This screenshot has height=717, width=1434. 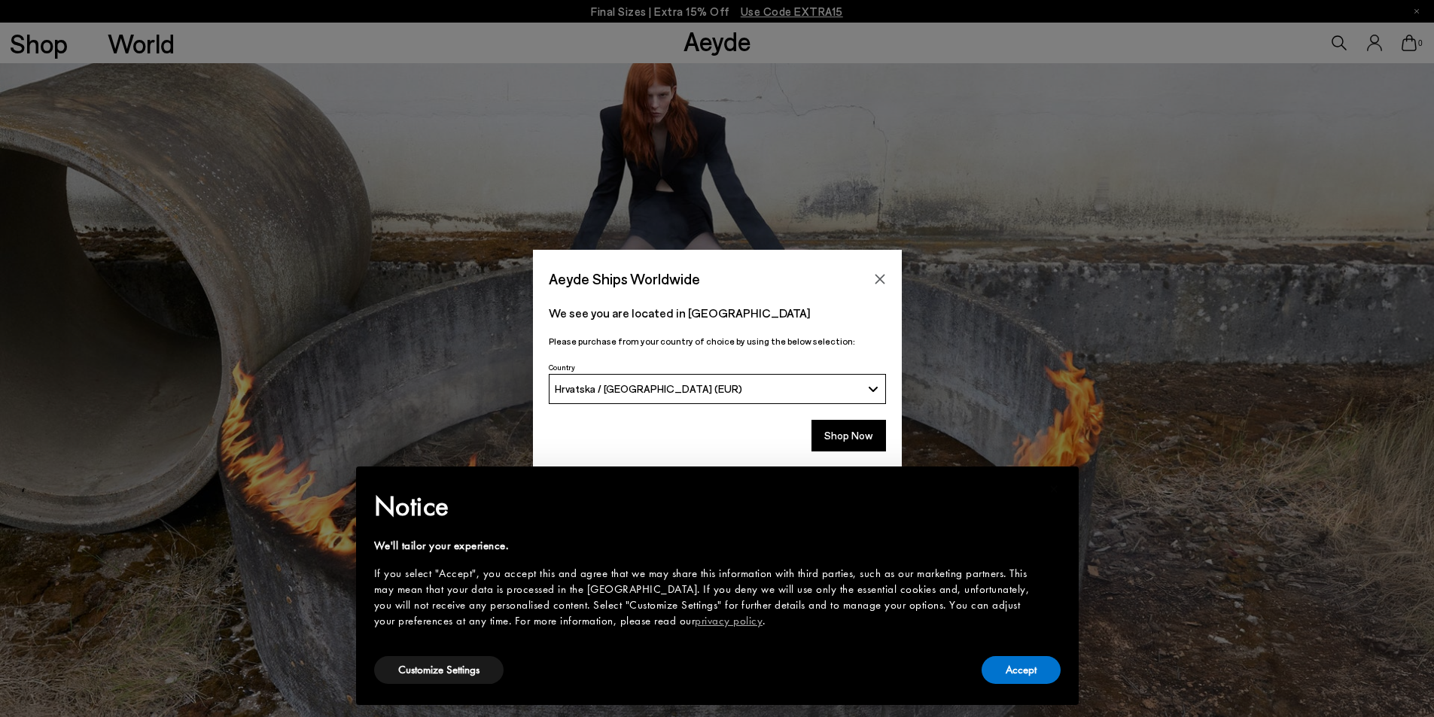 What do you see at coordinates (1021, 670) in the screenshot?
I see `button: Accept` at bounding box center [1021, 670].